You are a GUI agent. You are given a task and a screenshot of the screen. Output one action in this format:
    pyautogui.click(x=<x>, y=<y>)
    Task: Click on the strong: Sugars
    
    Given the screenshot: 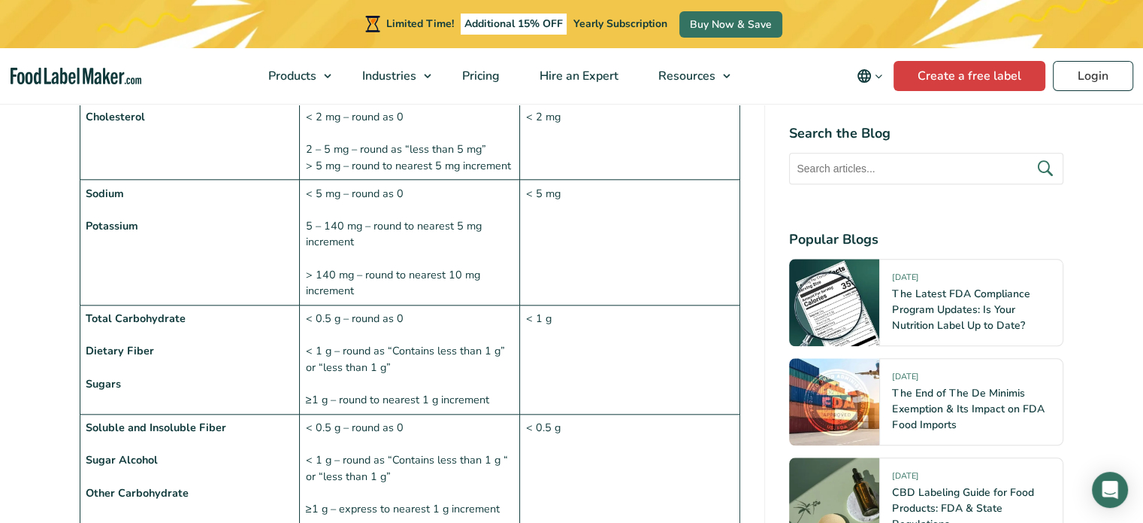 What is the action you would take?
    pyautogui.click(x=103, y=383)
    